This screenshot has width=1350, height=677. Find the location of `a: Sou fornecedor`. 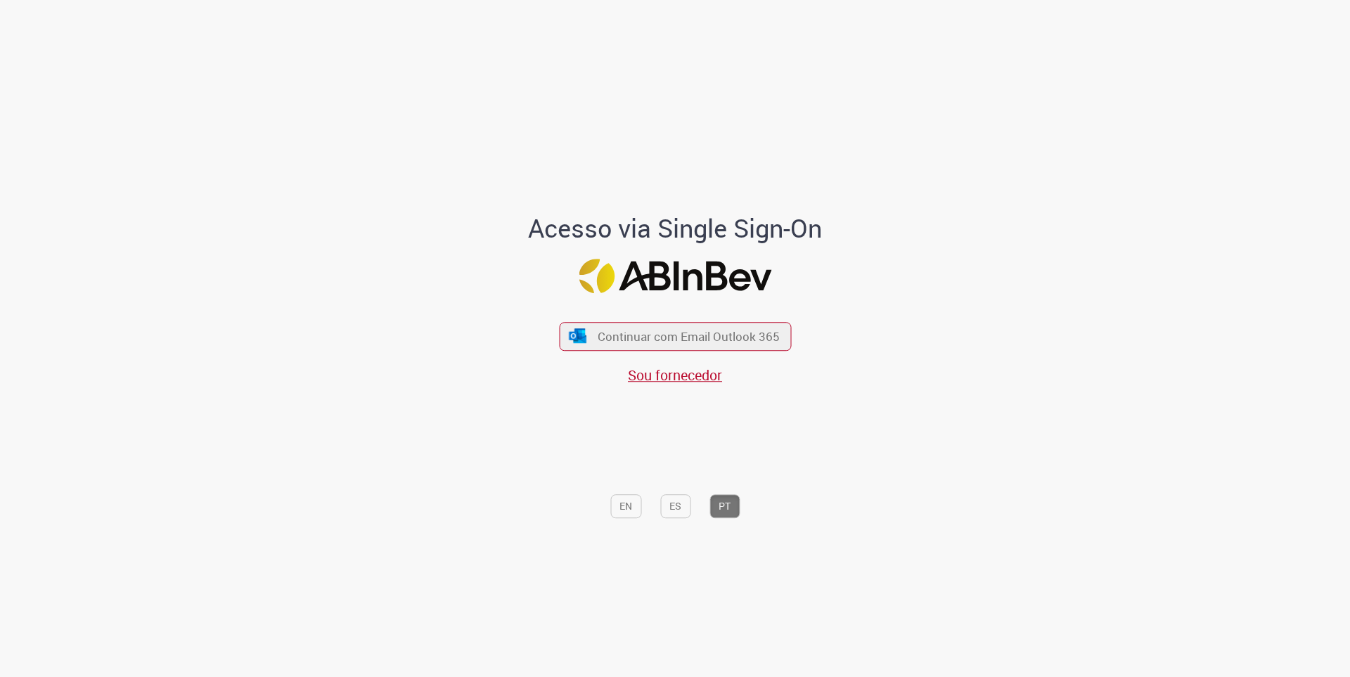

a: Sou fornecedor is located at coordinates (675, 375).